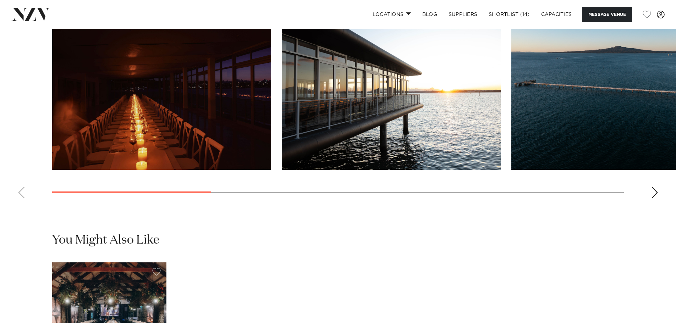  What do you see at coordinates (607, 14) in the screenshot?
I see `button: Message Venue` at bounding box center [607, 14].